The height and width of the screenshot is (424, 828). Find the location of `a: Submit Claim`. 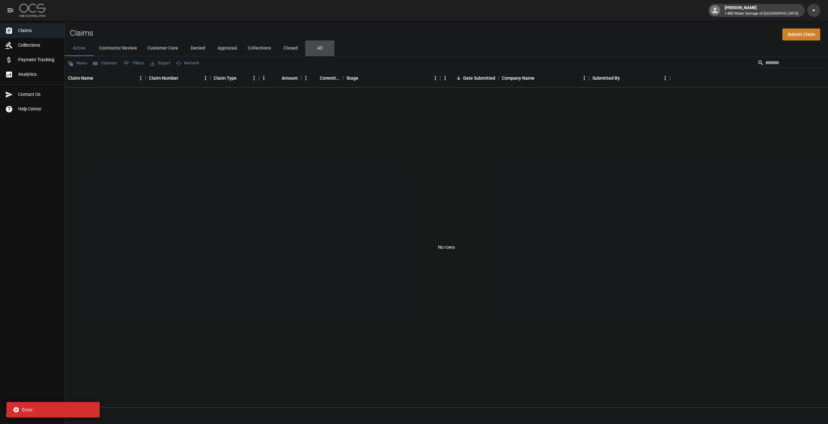

a: Submit Claim is located at coordinates (801, 34).